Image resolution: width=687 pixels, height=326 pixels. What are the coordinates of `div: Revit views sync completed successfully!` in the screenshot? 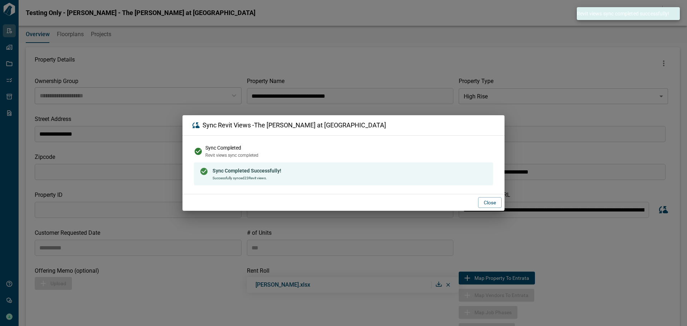 It's located at (623, 14).